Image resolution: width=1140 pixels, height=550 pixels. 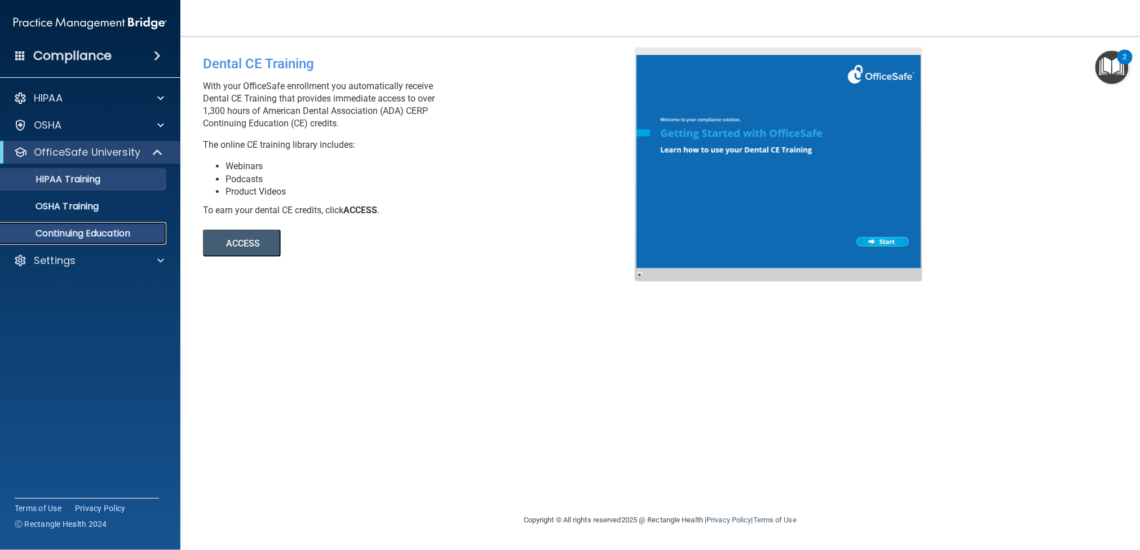 I want to click on div: Copyright © All rights reserved 2025 @ Rectangle Health | |, so click(x=660, y=520).